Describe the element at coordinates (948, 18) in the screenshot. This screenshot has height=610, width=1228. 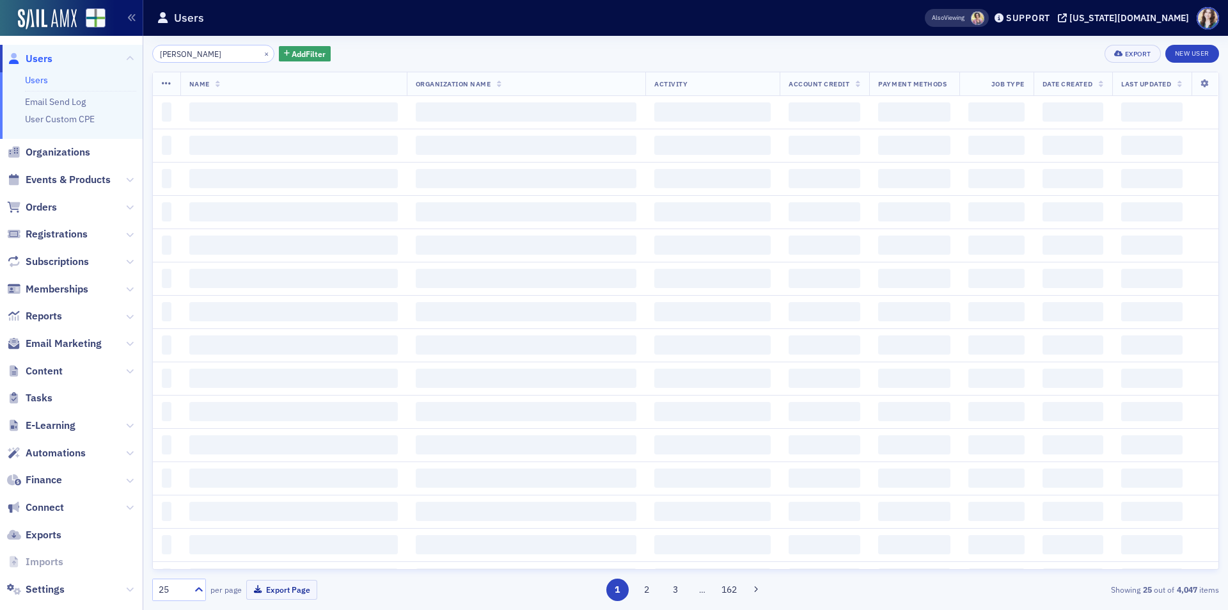
I see `span: Viewing` at that location.